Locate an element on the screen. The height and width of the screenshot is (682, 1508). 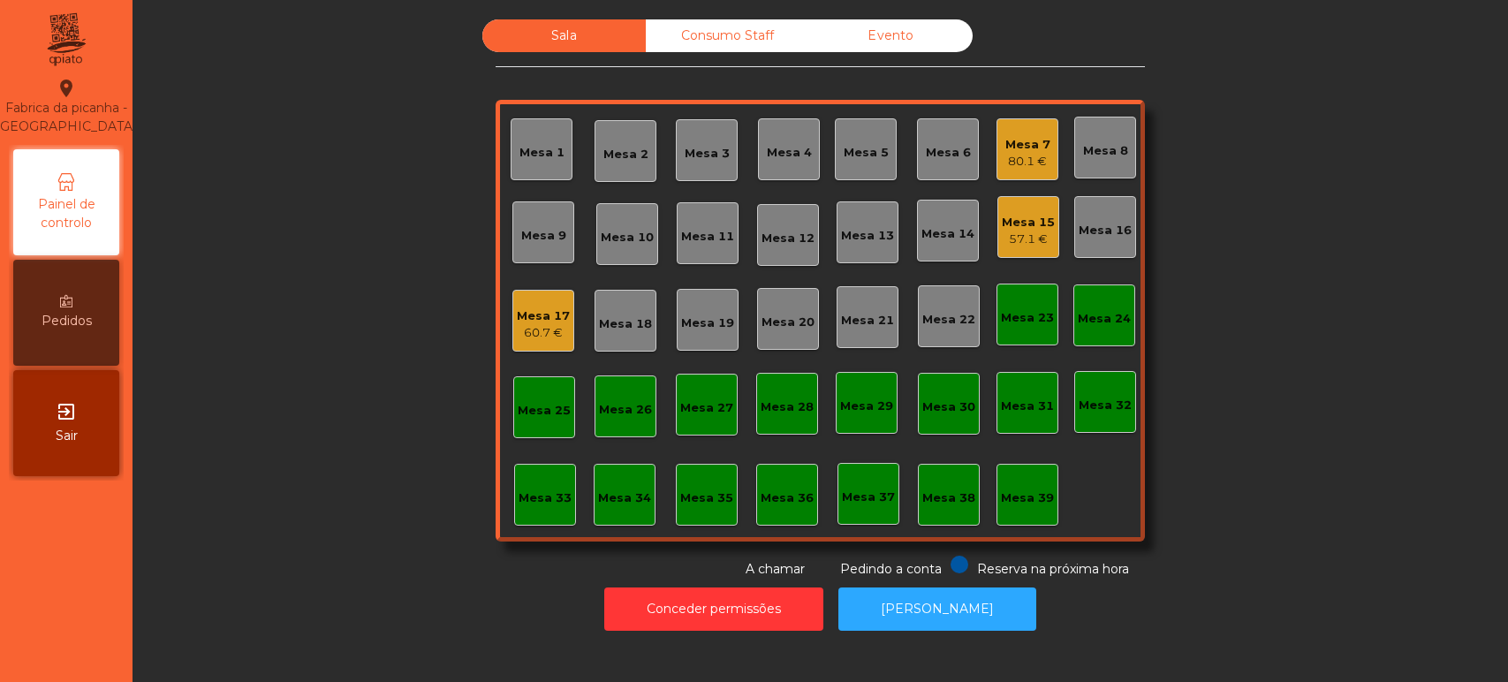
div: Mesa 6 is located at coordinates (948, 153).